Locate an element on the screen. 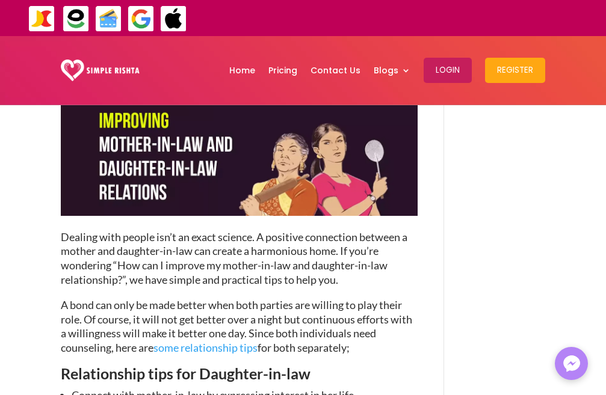 This screenshot has height=395, width=606. button: Register is located at coordinates (515, 70).